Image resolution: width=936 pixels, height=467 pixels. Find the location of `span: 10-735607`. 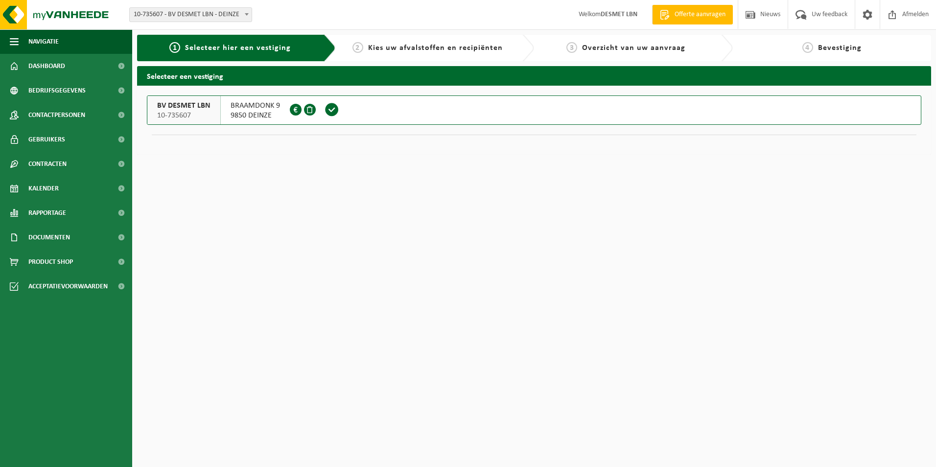

span: 10-735607 is located at coordinates (184, 116).